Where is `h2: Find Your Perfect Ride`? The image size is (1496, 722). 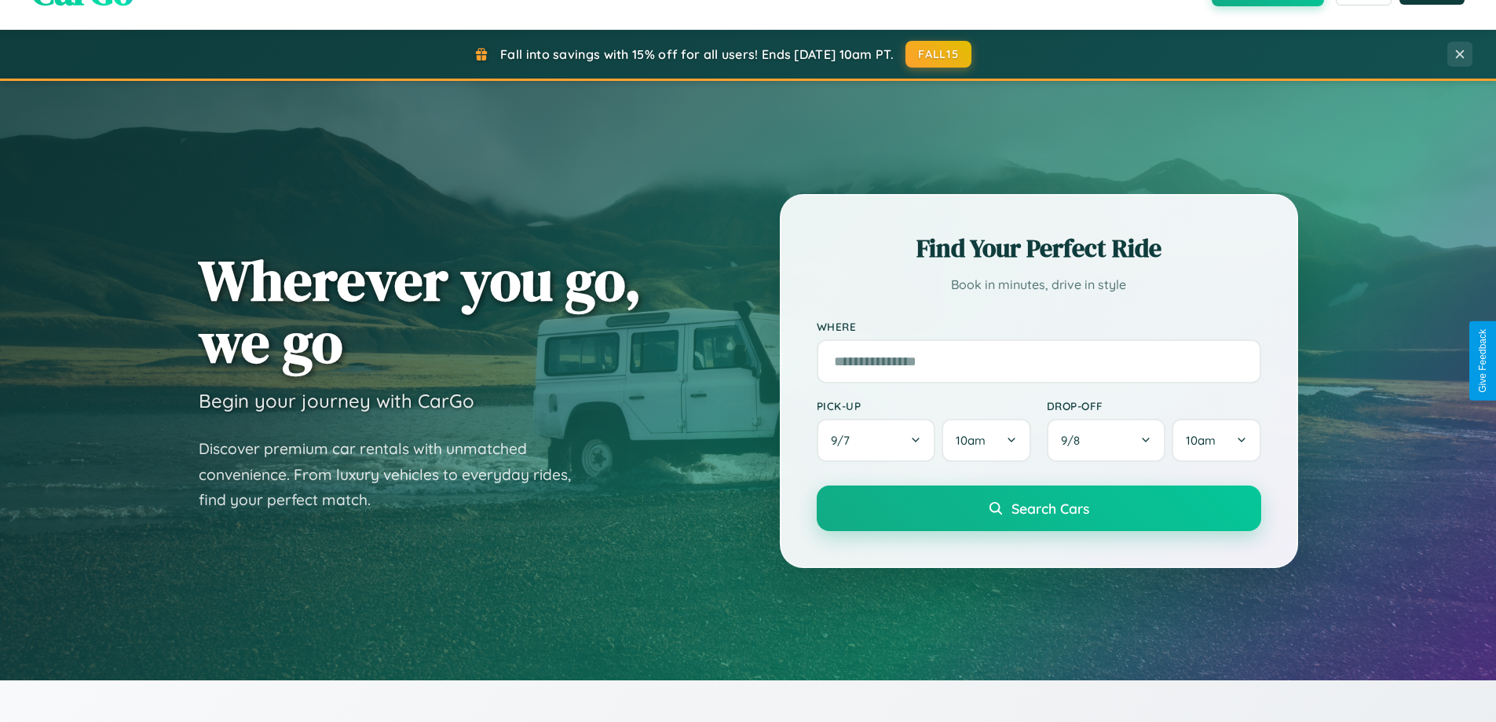
h2: Find Your Perfect Ride is located at coordinates (1039, 248).